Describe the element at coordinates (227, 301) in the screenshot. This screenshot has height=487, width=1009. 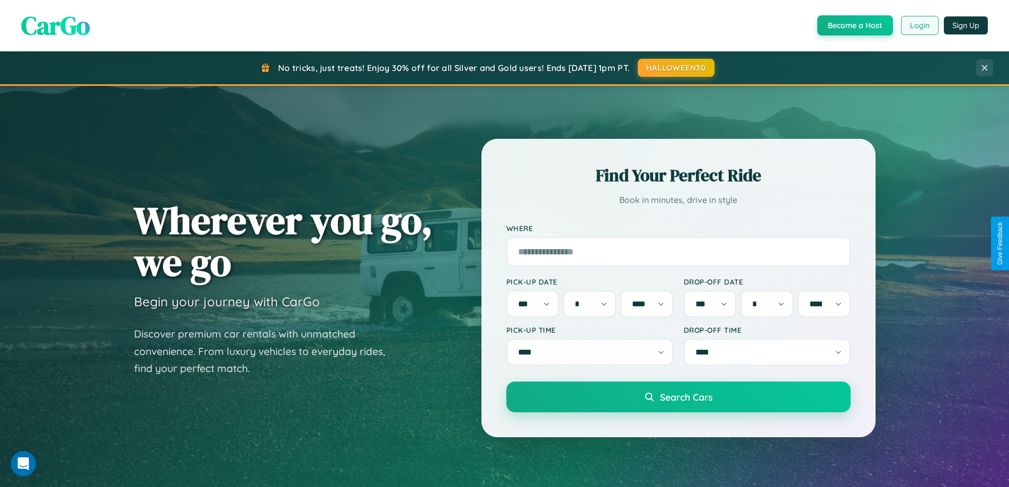
I see `h3: Begin your journey with CarGo` at that location.